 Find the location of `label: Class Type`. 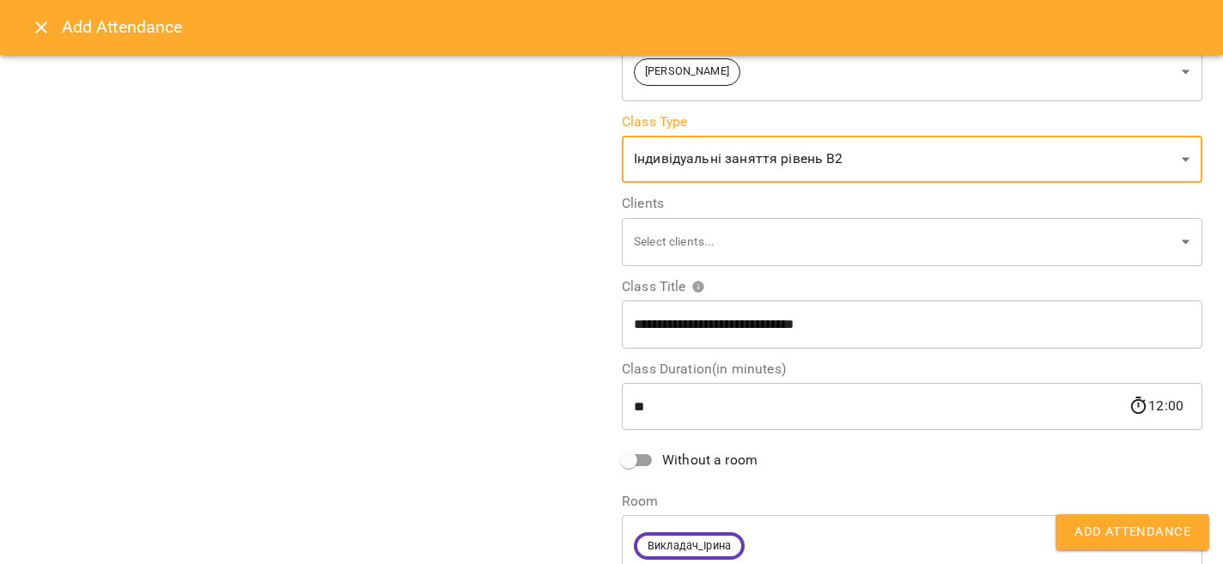

label: Class Type is located at coordinates (912, 122).